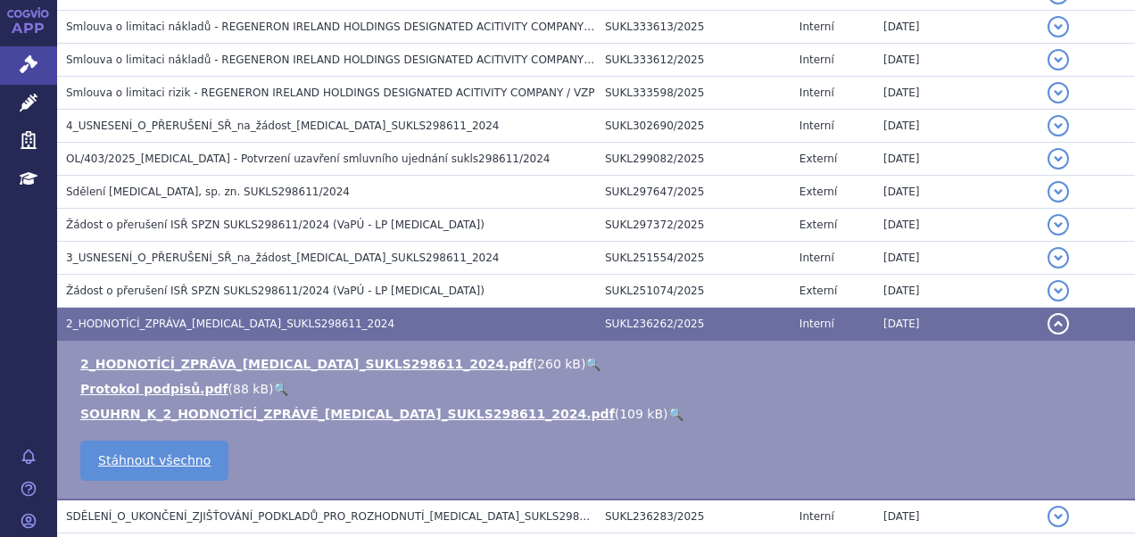 The width and height of the screenshot is (1135, 537). I want to click on td: SUKL251554/2025, so click(693, 258).